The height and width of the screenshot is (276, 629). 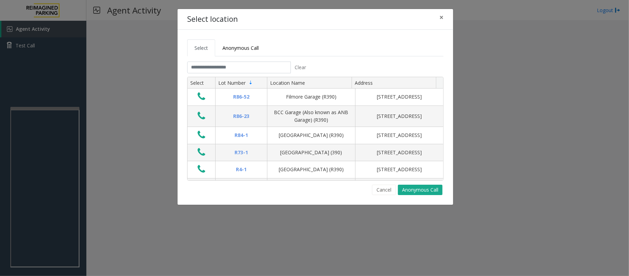 I want to click on h4: Select location, so click(x=212, y=19).